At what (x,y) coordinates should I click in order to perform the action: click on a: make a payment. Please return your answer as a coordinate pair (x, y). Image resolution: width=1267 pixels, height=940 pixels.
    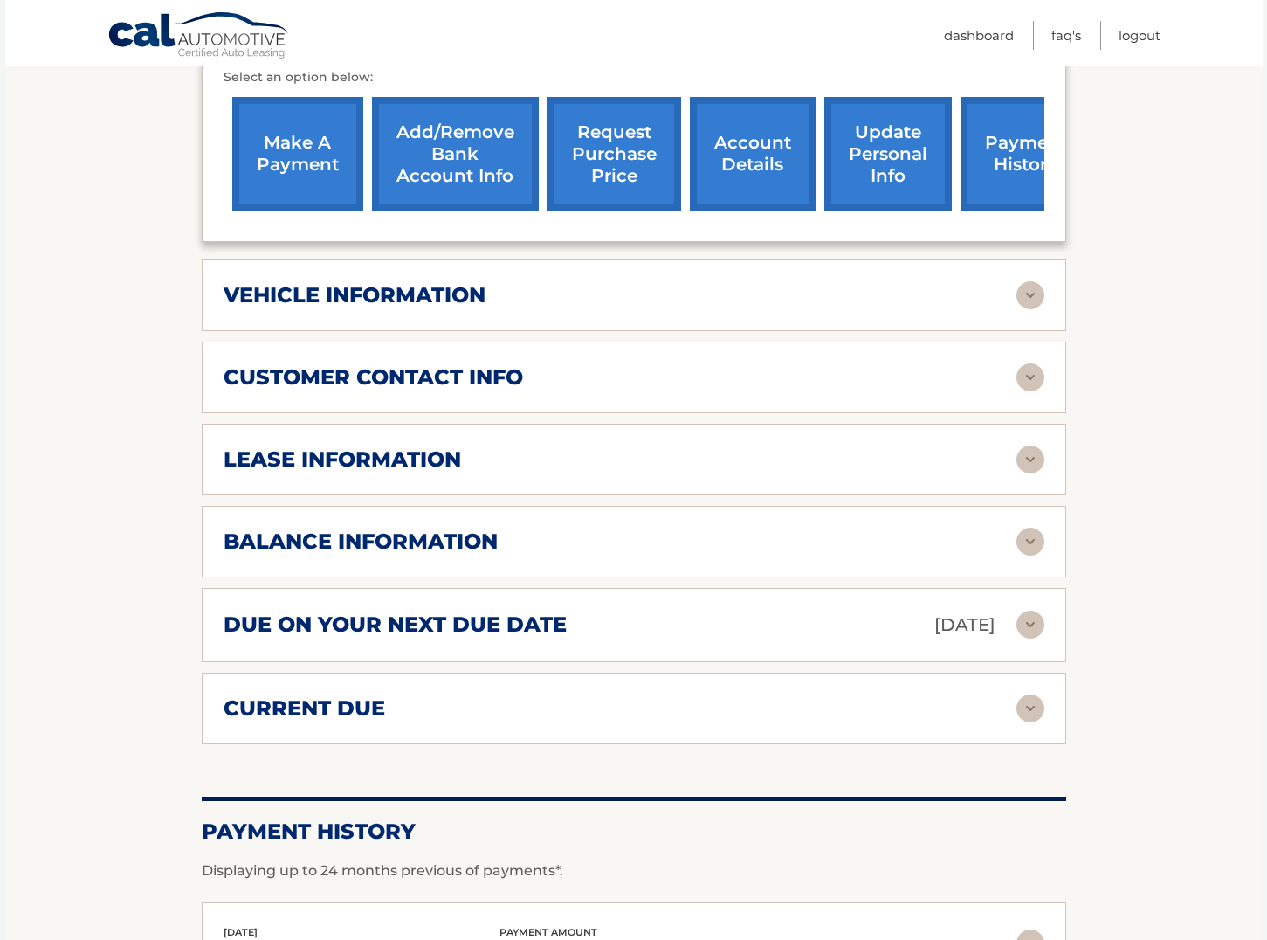
    Looking at the image, I should click on (298, 154).